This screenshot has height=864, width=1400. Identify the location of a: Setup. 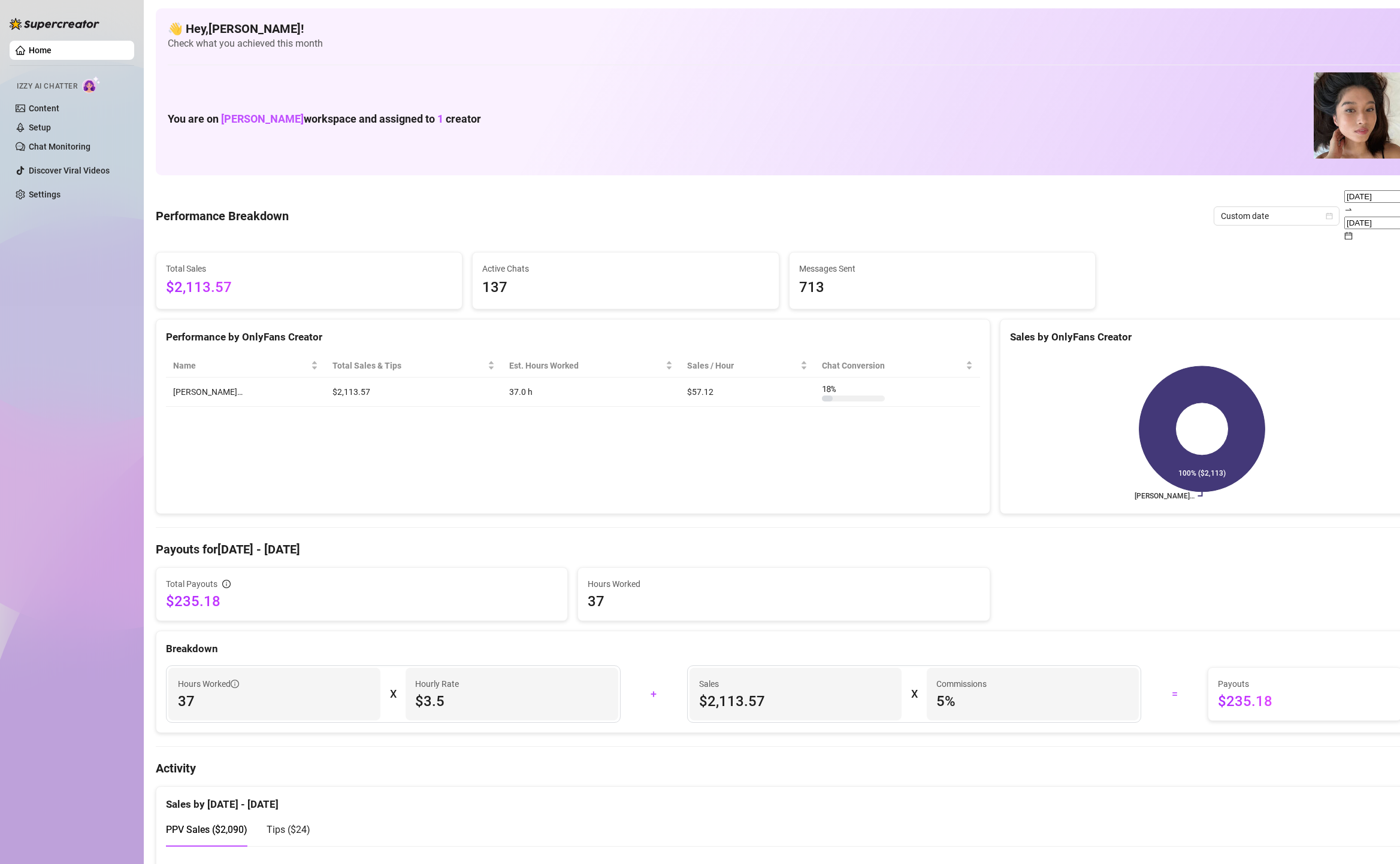
(39, 127).